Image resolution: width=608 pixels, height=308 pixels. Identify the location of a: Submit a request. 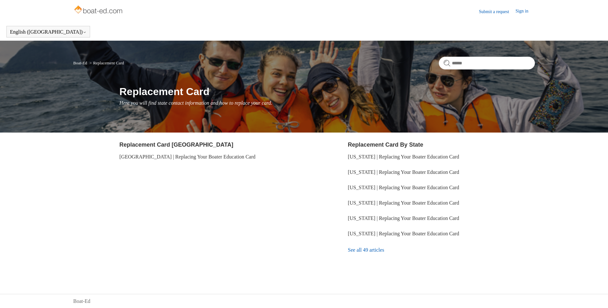
(497, 12).